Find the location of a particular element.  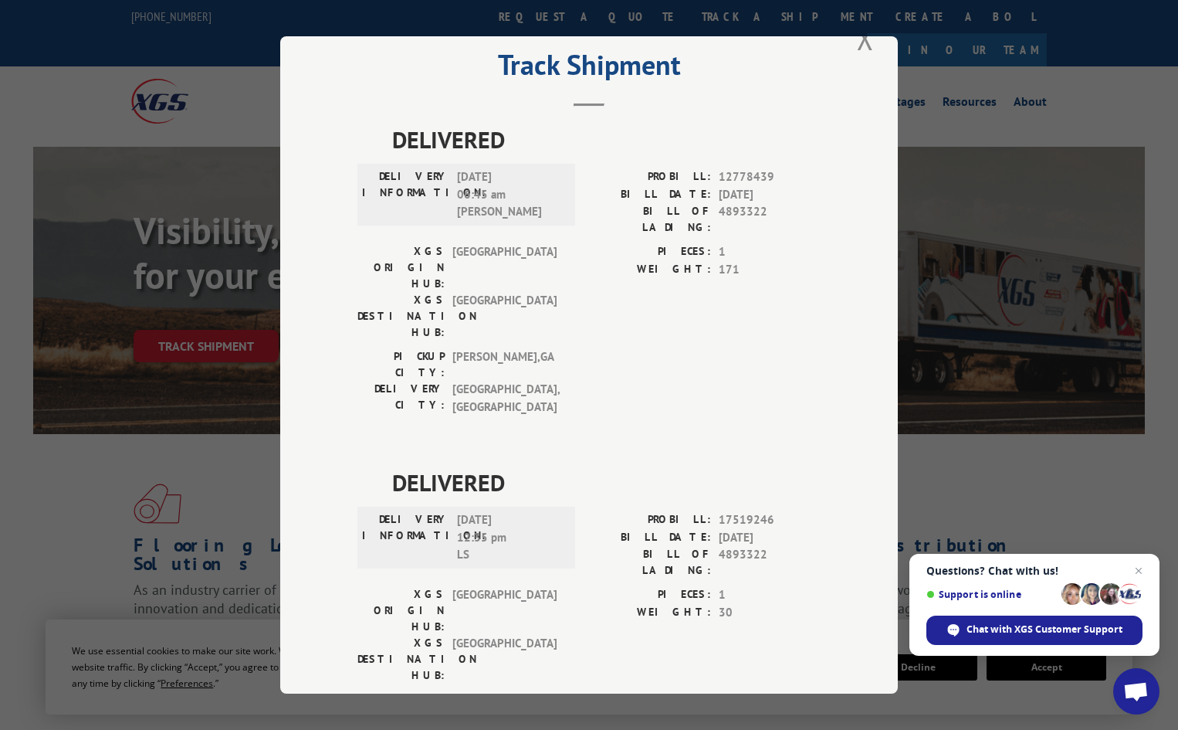

span: 12778439 is located at coordinates (770, 177).